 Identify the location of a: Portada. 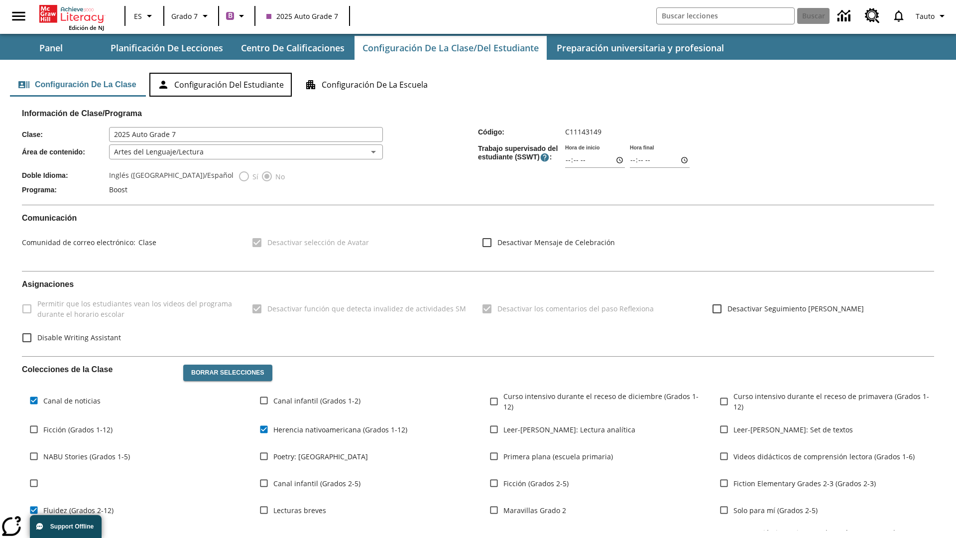
(72, 14).